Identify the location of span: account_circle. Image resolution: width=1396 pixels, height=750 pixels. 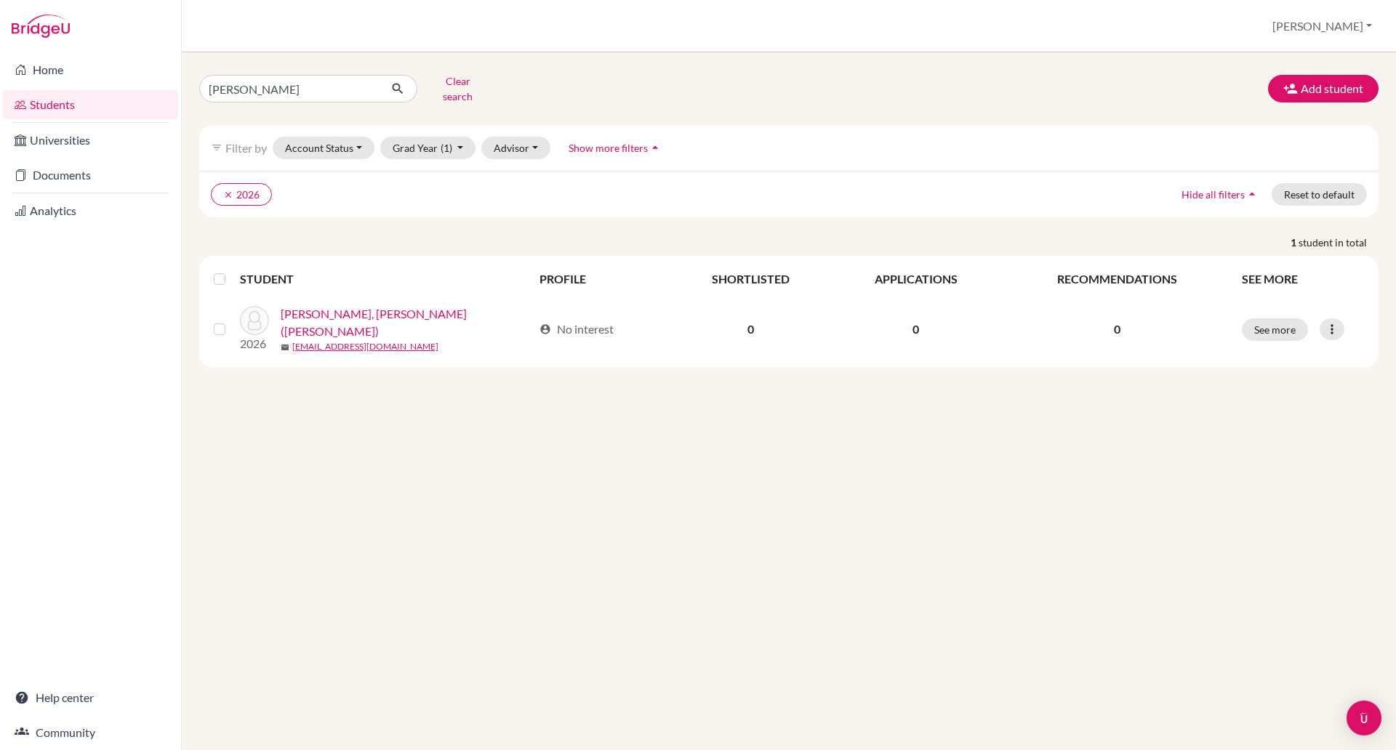
(545, 329).